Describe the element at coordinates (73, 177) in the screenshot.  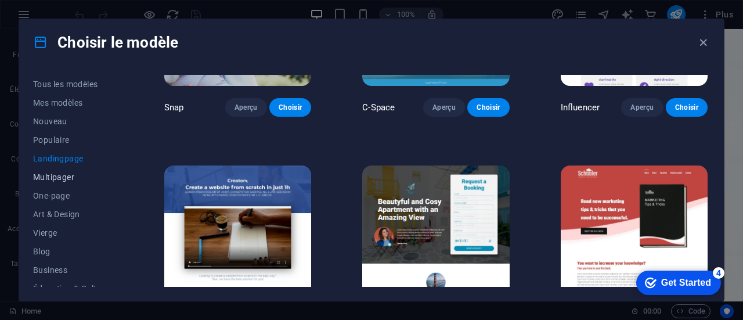
I see `button: Multipager` at that location.